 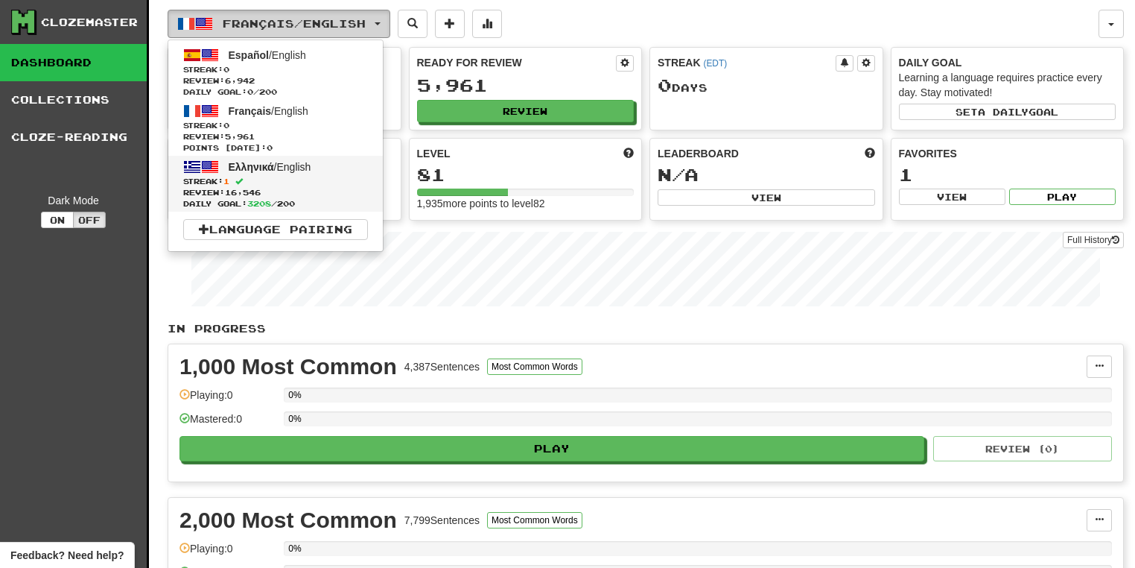 What do you see at coordinates (526, 203) in the screenshot?
I see `div: 1,935 more points to level 82` at bounding box center [526, 203].